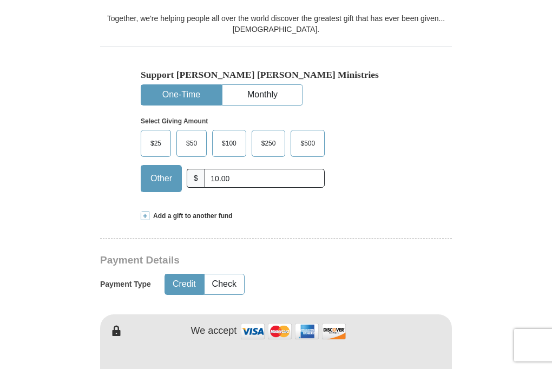 The width and height of the screenshot is (552, 369). I want to click on span: $100, so click(229, 144).